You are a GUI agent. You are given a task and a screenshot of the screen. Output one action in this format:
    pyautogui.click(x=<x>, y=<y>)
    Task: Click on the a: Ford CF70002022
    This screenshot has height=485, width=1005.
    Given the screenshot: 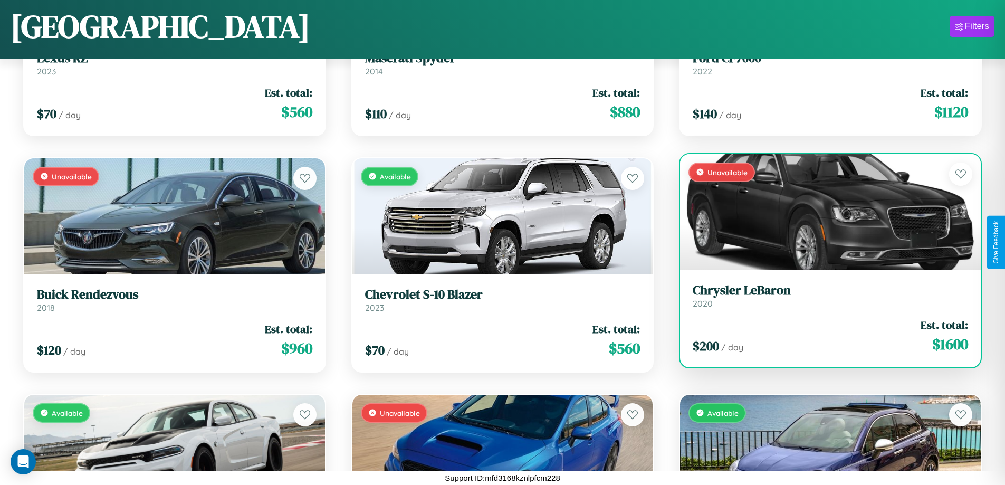 What is the action you would take?
    pyautogui.click(x=830, y=63)
    